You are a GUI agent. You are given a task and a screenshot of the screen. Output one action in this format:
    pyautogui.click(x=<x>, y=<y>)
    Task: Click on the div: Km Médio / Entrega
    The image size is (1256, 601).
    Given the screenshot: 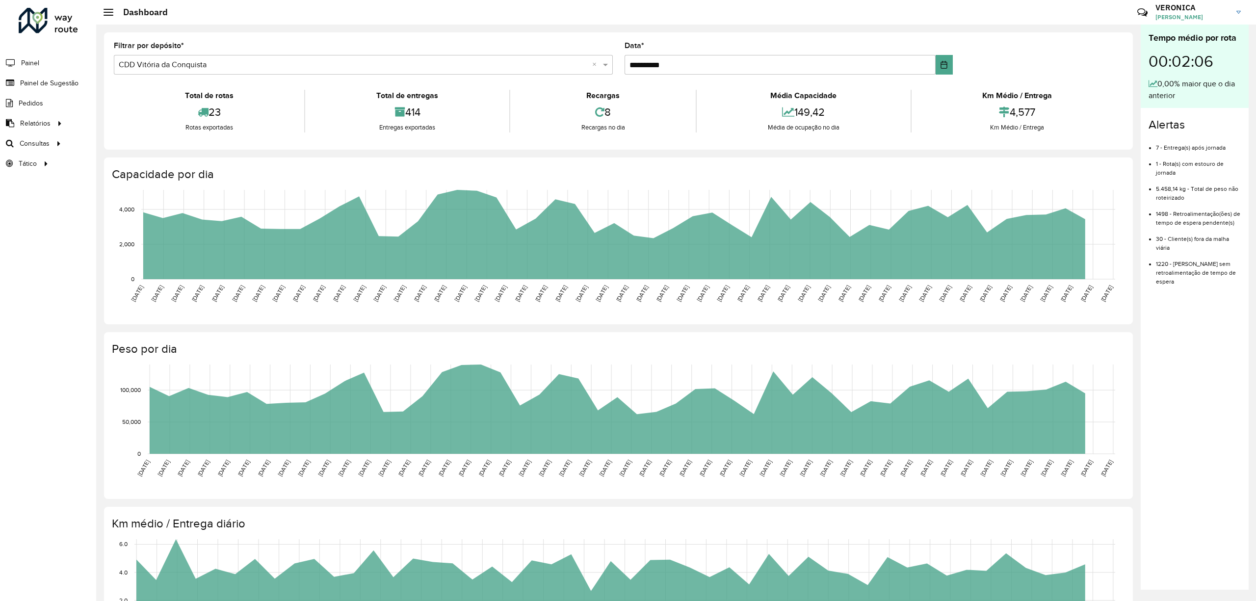 What is the action you would take?
    pyautogui.click(x=1017, y=96)
    